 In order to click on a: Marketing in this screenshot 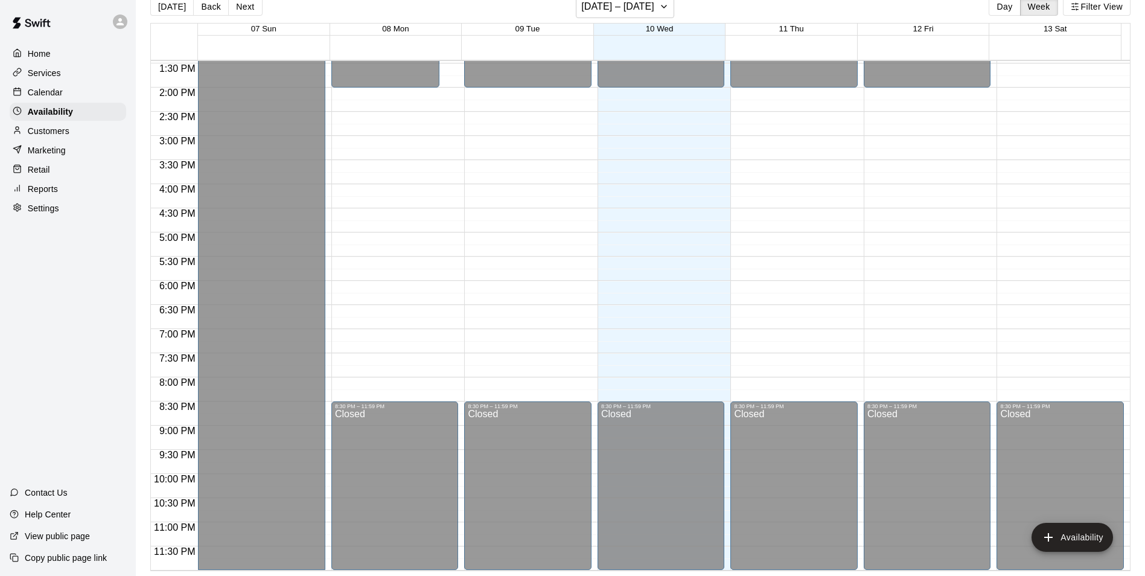, I will do `click(68, 150)`.